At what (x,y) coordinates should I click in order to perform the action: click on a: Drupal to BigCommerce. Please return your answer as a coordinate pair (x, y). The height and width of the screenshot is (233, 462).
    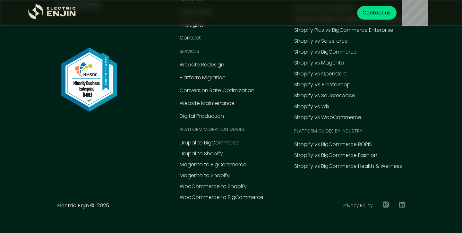
    Looking at the image, I should click on (209, 143).